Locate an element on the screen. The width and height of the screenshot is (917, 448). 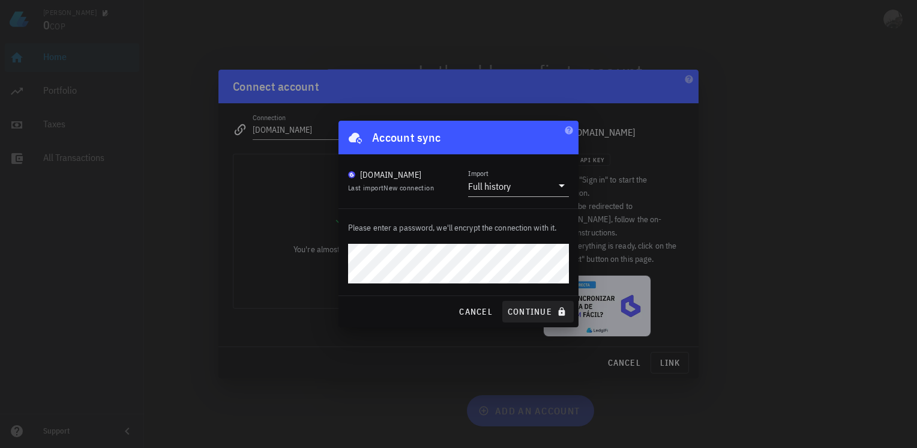
p: Please enter a password, we'll encrypt the connection with it. is located at coordinates (458, 227).